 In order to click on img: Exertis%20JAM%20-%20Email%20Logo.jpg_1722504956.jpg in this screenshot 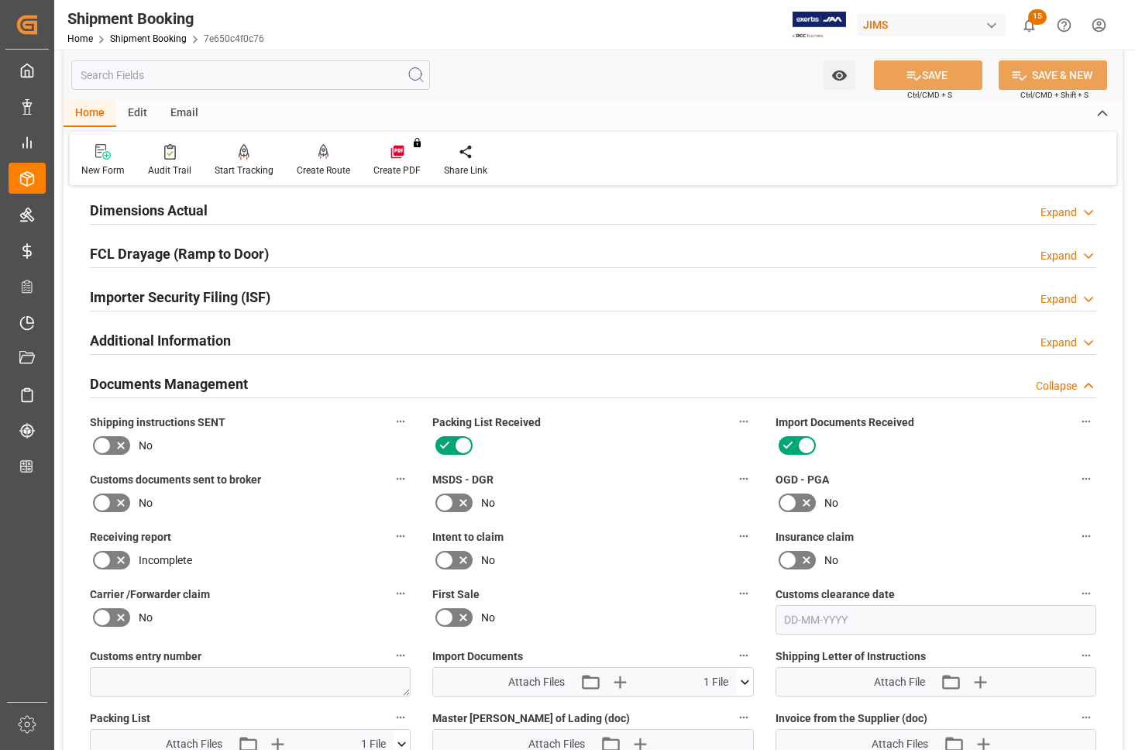, I will do `click(819, 25)`.